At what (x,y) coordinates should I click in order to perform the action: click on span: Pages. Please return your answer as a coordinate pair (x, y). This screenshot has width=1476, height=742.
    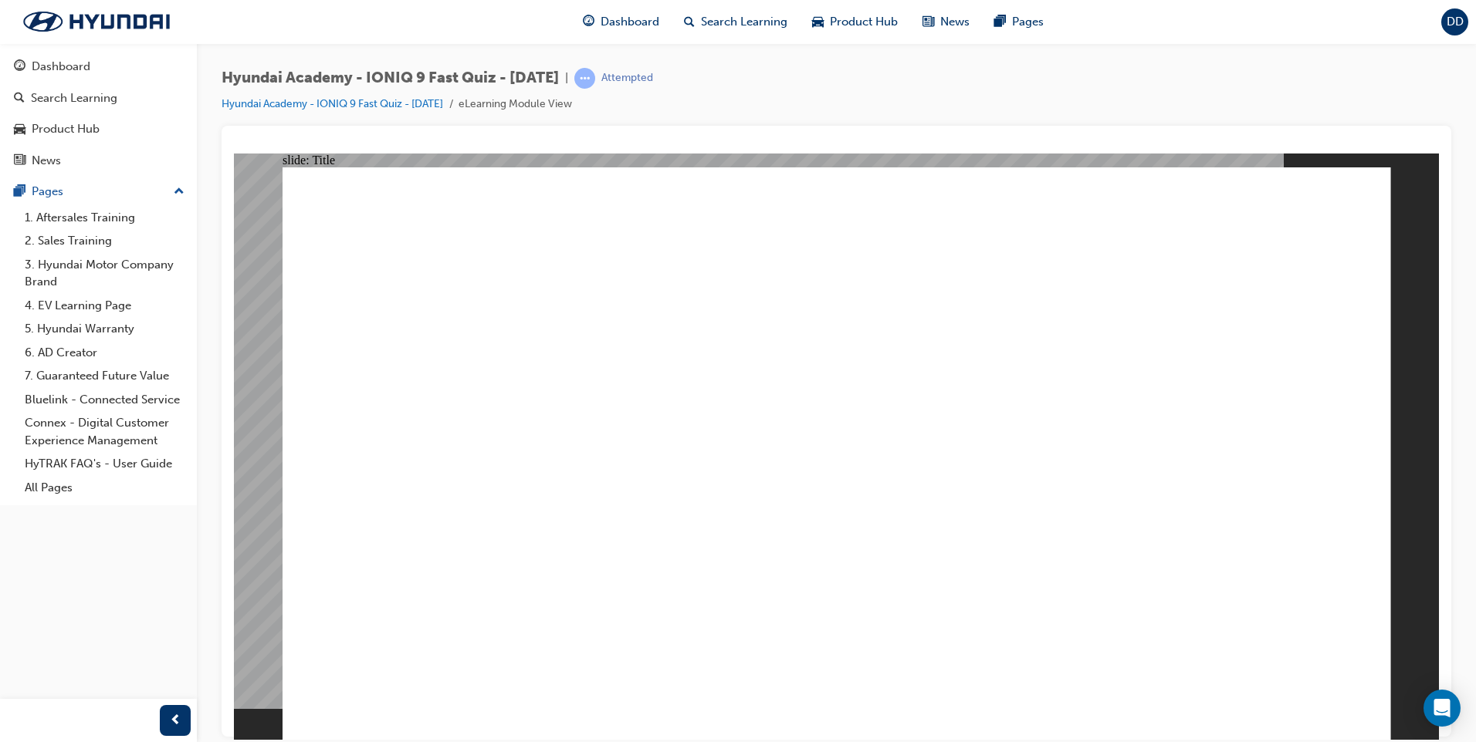
    Looking at the image, I should click on (1027, 22).